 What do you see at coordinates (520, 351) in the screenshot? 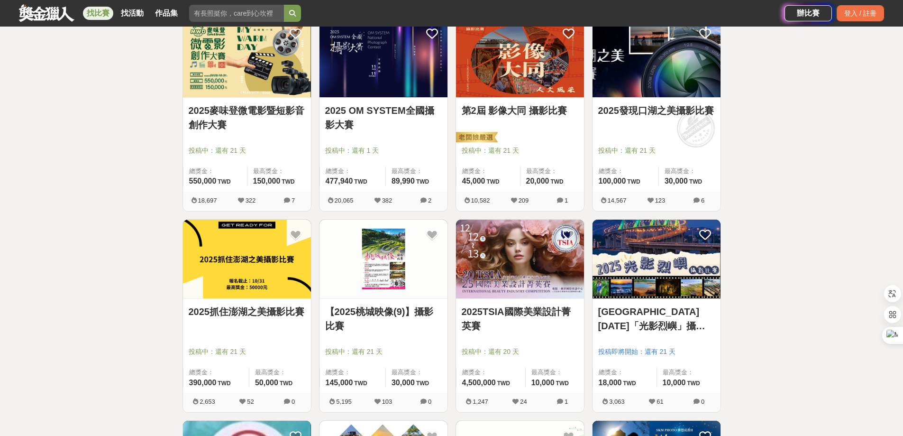
I see `span: 投稿中：還有 20 天` at bounding box center [520, 351].